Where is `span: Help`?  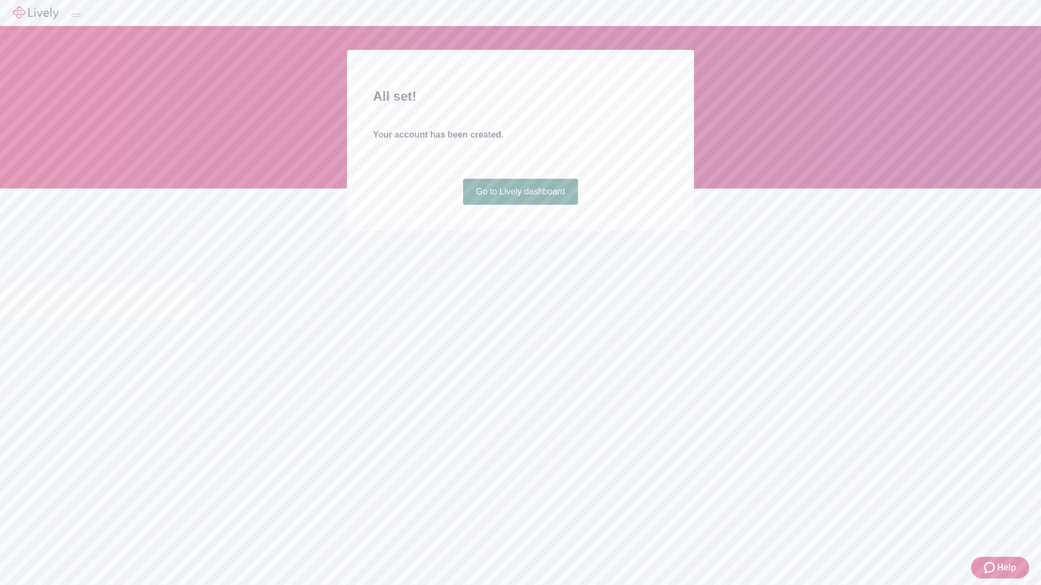 span: Help is located at coordinates (1006, 568).